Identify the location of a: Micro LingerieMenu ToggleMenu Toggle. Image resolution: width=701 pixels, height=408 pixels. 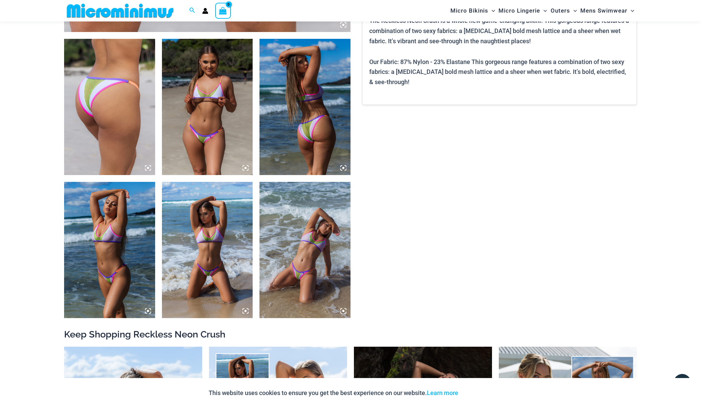
(522, 11).